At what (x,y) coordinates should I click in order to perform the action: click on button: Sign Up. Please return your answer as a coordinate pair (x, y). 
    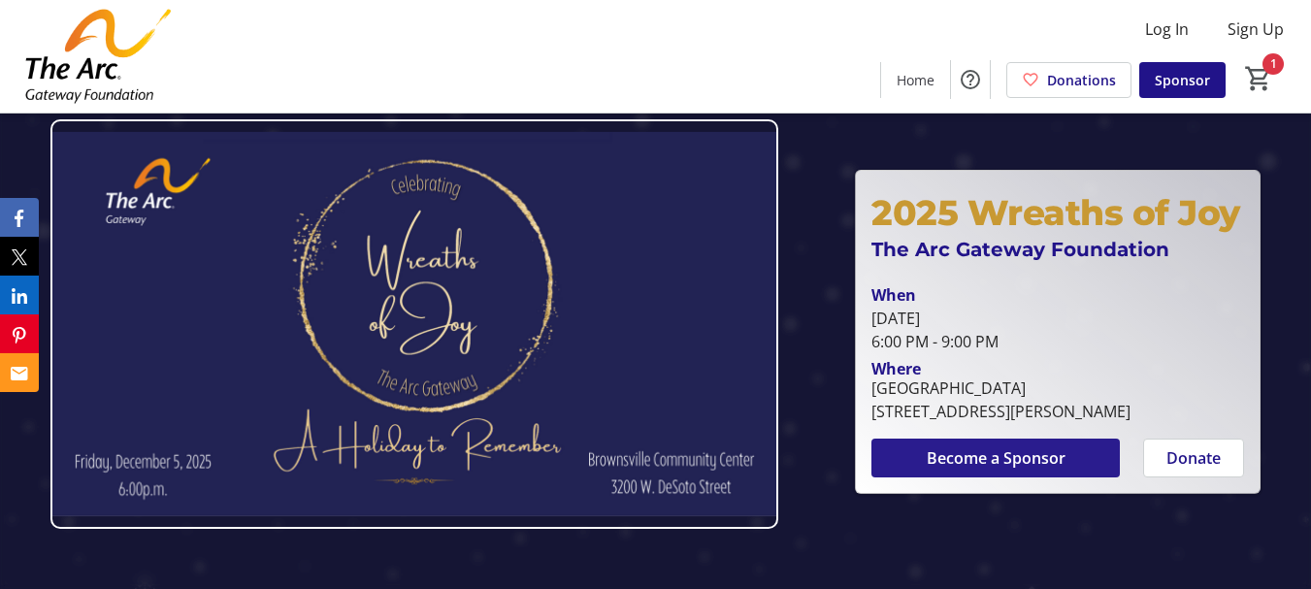
    Looking at the image, I should click on (1256, 29).